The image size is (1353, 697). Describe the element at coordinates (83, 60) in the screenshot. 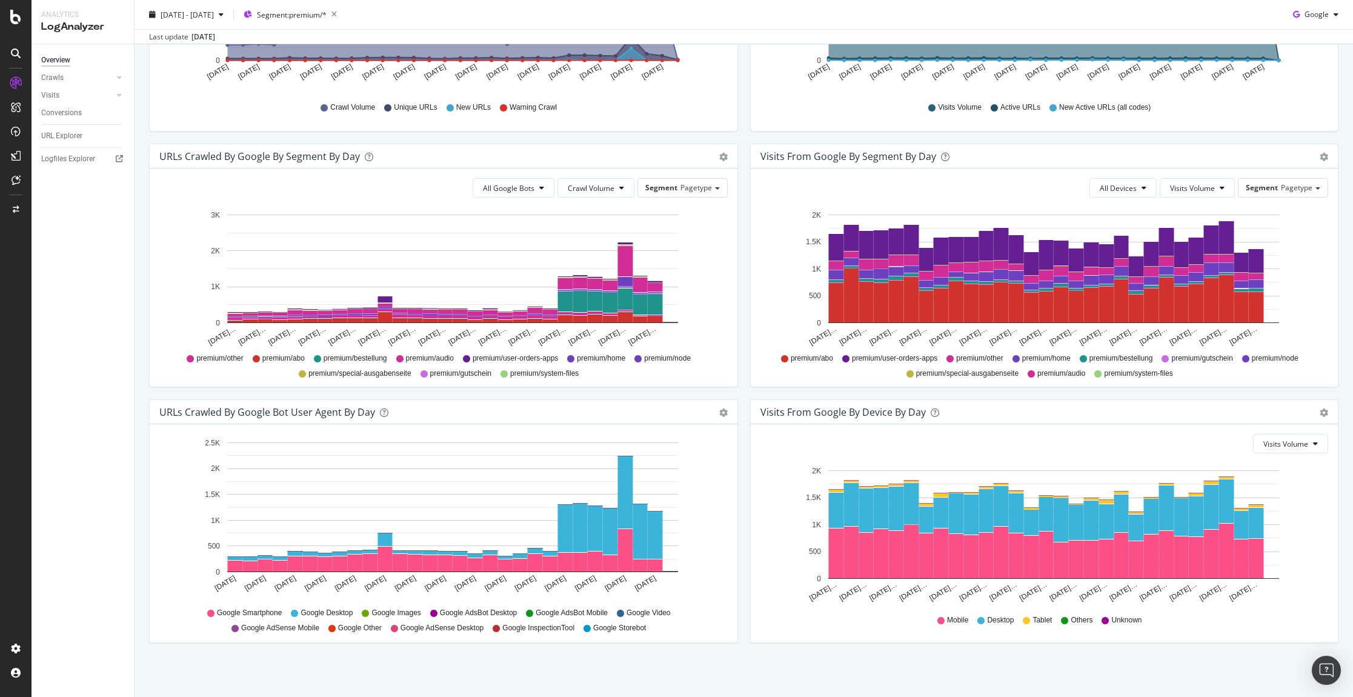

I see `a: Overview` at that location.